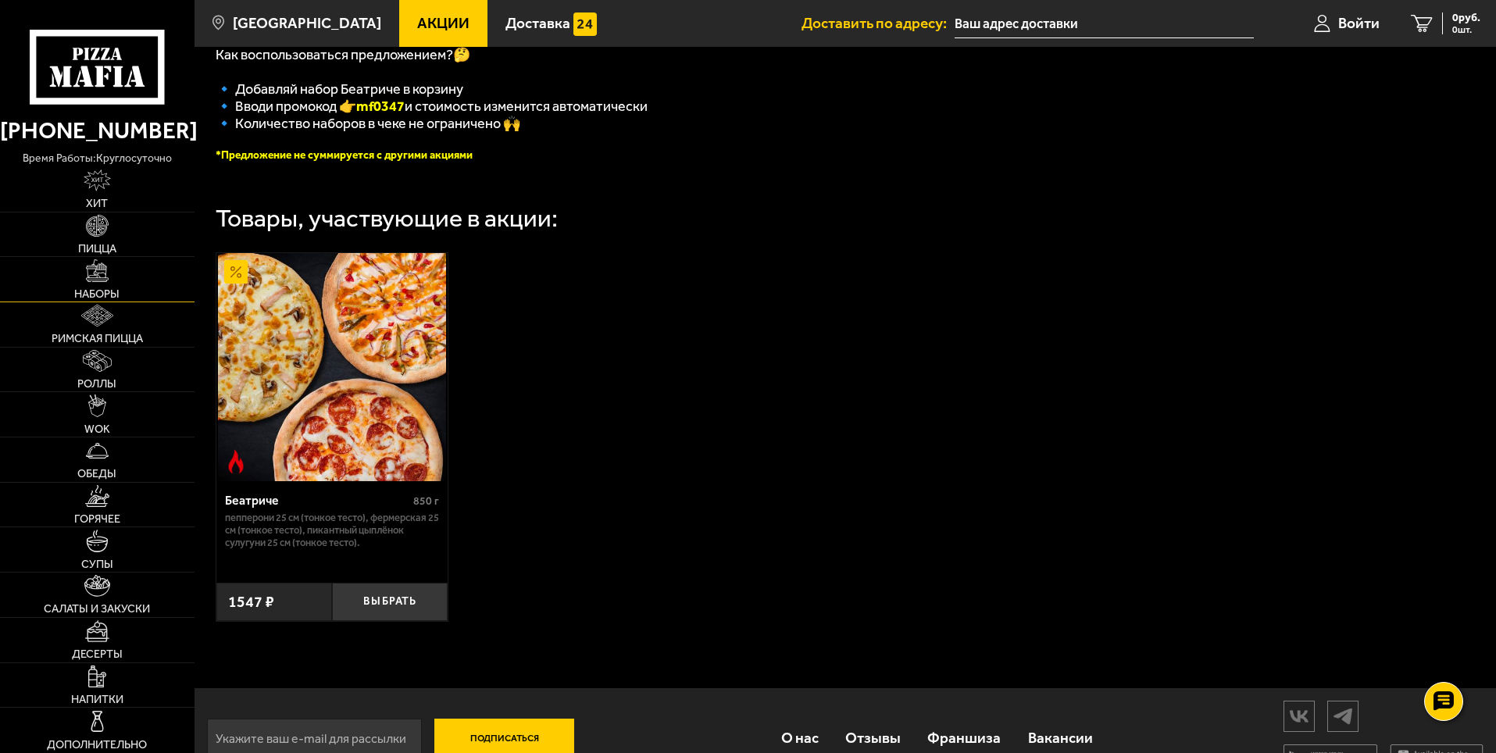  Describe the element at coordinates (387, 219) in the screenshot. I see `div: Товары, участвующие в акции:` at that location.